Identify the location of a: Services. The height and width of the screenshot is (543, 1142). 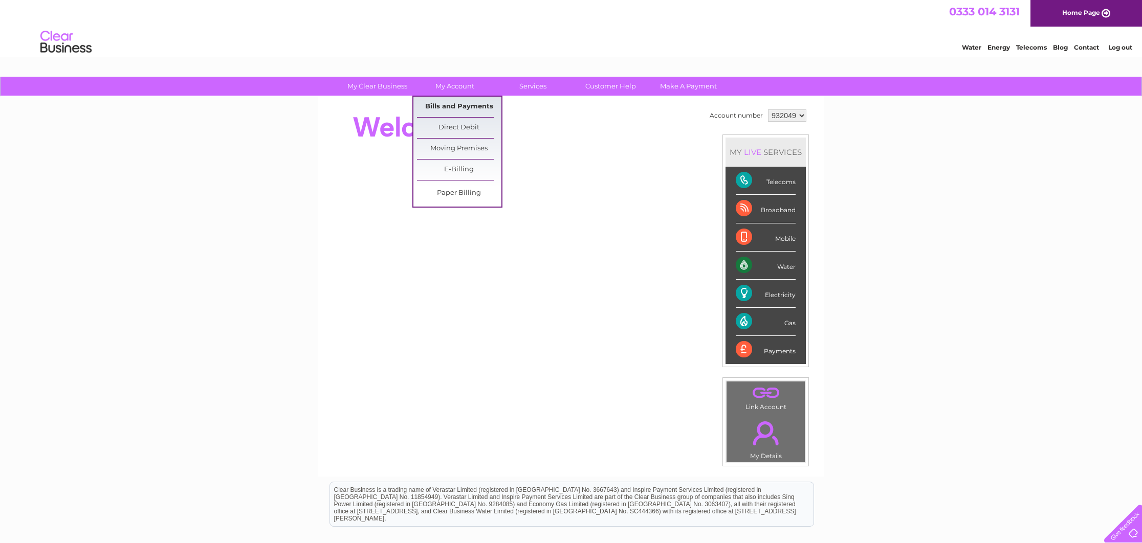
(533, 86).